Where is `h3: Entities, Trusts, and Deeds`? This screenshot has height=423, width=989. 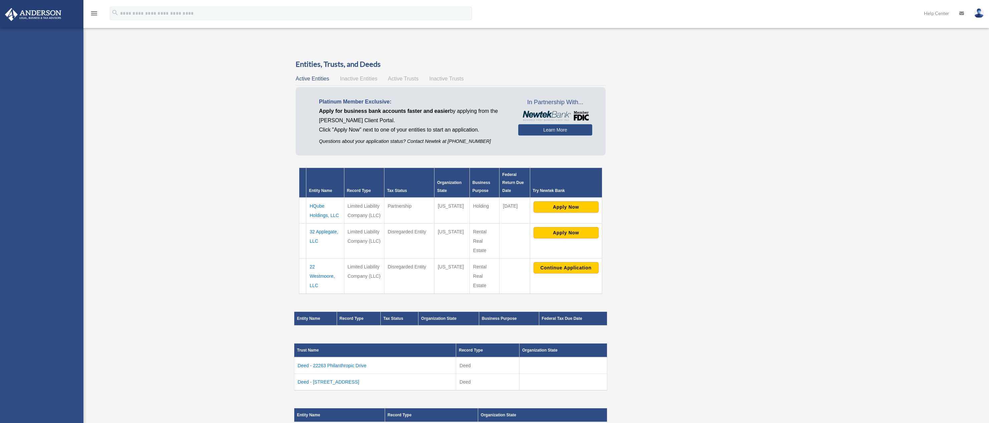
h3: Entities, Trusts, and Deeds is located at coordinates (450, 64).